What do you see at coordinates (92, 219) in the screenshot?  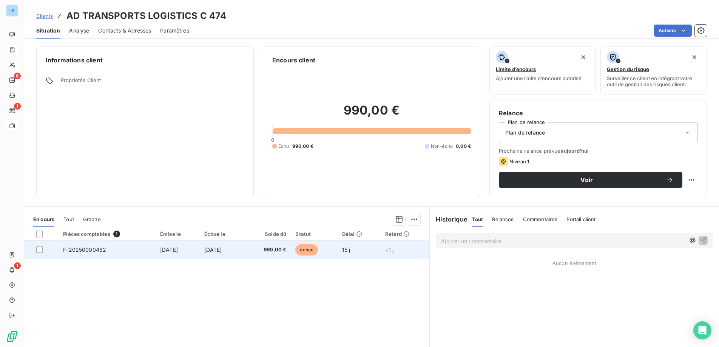 I see `span: Graphe` at bounding box center [92, 219].